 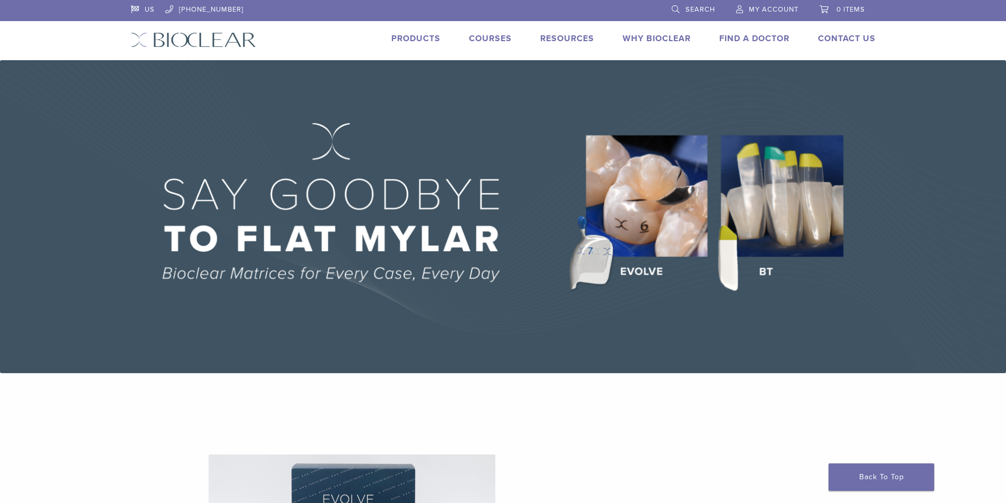 What do you see at coordinates (567, 39) in the screenshot?
I see `a: Resources` at bounding box center [567, 39].